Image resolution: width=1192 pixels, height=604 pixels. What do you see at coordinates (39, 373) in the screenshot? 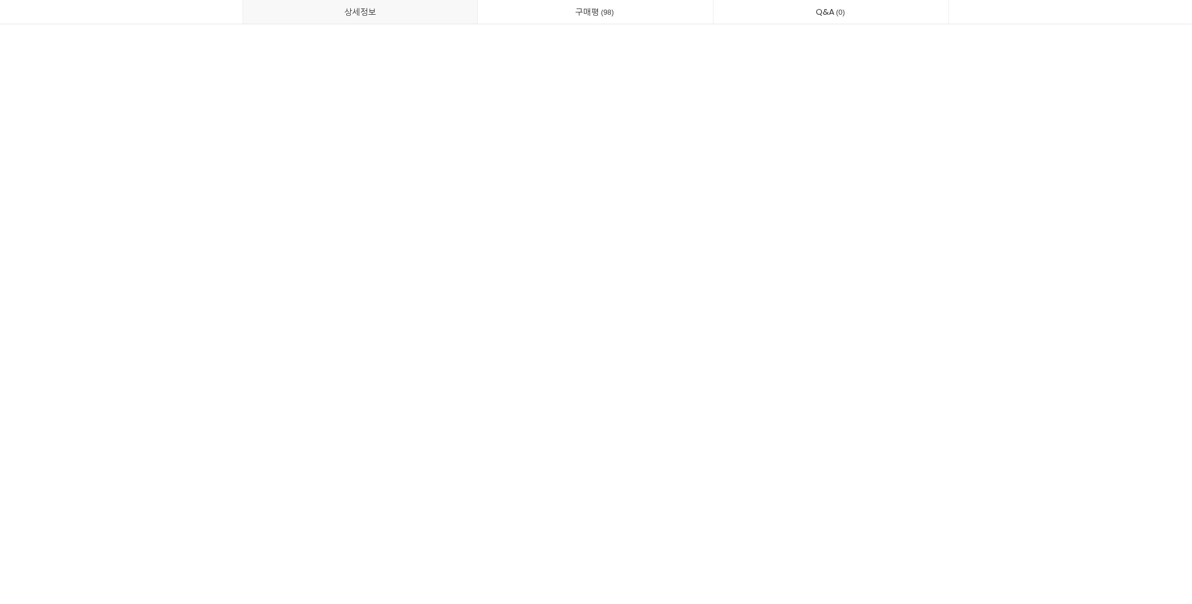
I see `a: 홈` at bounding box center [39, 373].